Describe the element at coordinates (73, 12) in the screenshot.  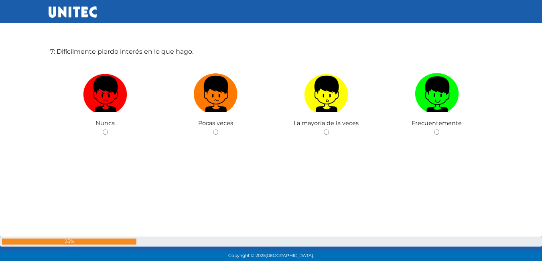
I see `img: UNITEC` at that location.